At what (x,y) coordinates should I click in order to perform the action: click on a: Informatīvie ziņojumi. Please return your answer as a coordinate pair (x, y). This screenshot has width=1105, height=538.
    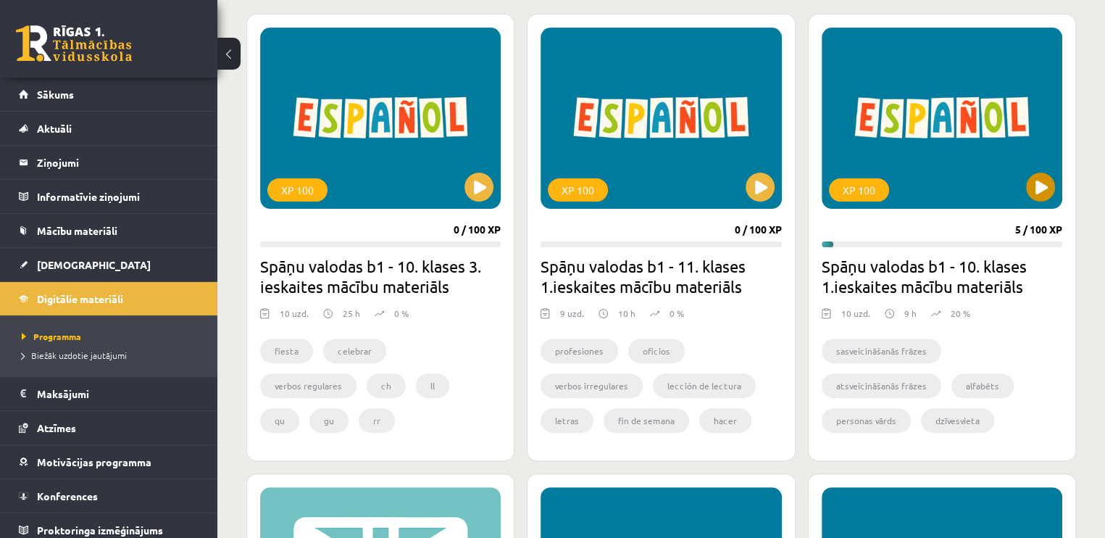
    Looking at the image, I should click on (109, 196).